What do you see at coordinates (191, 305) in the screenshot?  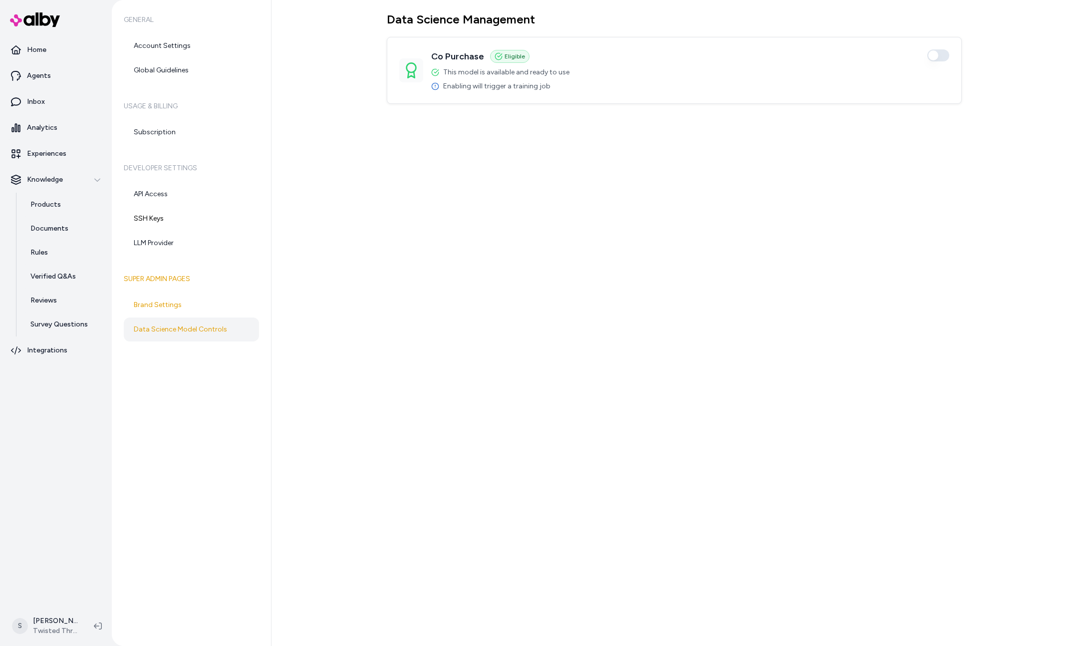 I see `a: Brand Settings` at bounding box center [191, 305].